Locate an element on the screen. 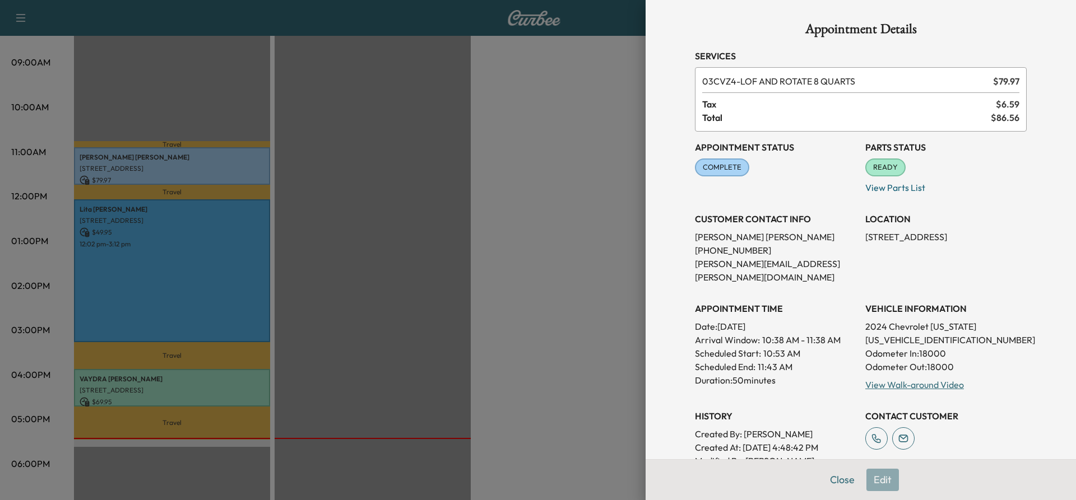  button: Close is located at coordinates (842, 480).